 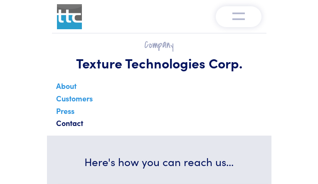 What do you see at coordinates (239, 17) in the screenshot?
I see `button: Toggle navigation` at bounding box center [239, 17].